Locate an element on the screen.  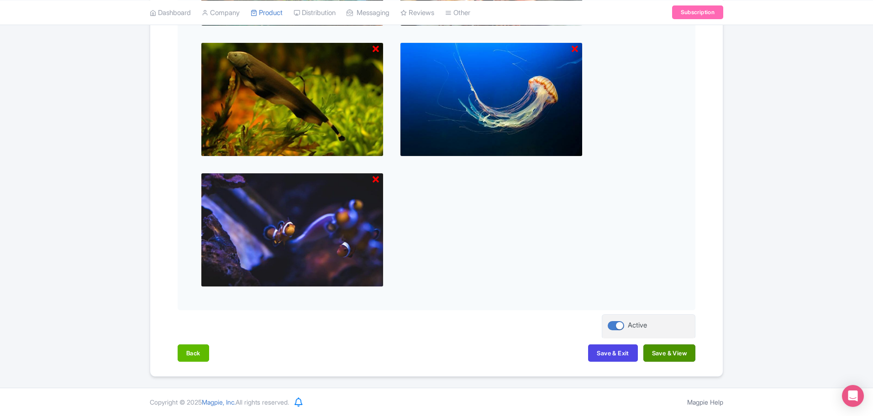
div: Copyright © 2025 All rights reserved. is located at coordinates (219, 402).